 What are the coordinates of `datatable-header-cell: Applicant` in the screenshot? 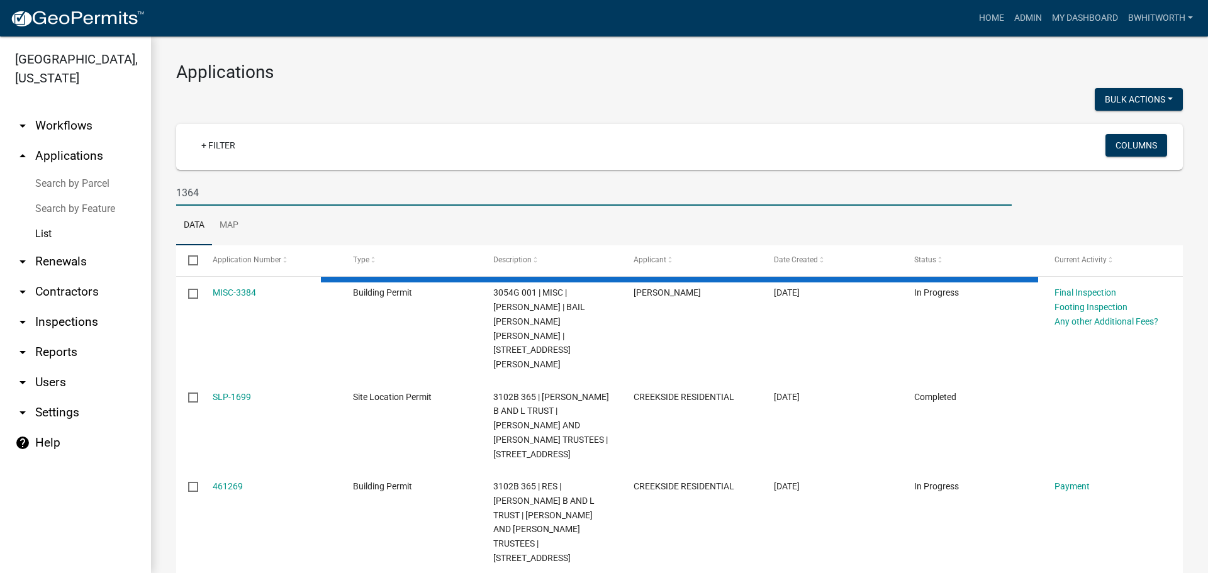 It's located at (692, 261).